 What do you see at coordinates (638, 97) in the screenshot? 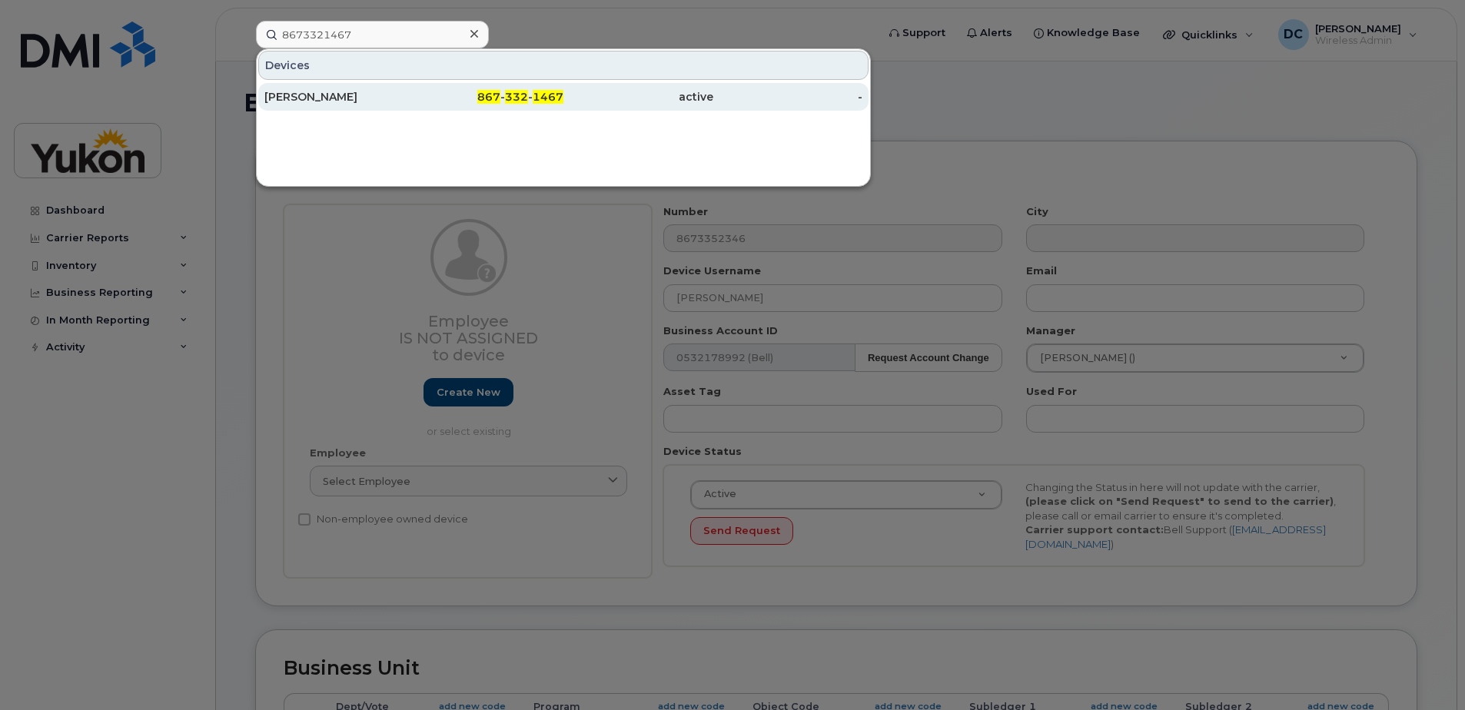
I see `div: active` at bounding box center [638, 97].